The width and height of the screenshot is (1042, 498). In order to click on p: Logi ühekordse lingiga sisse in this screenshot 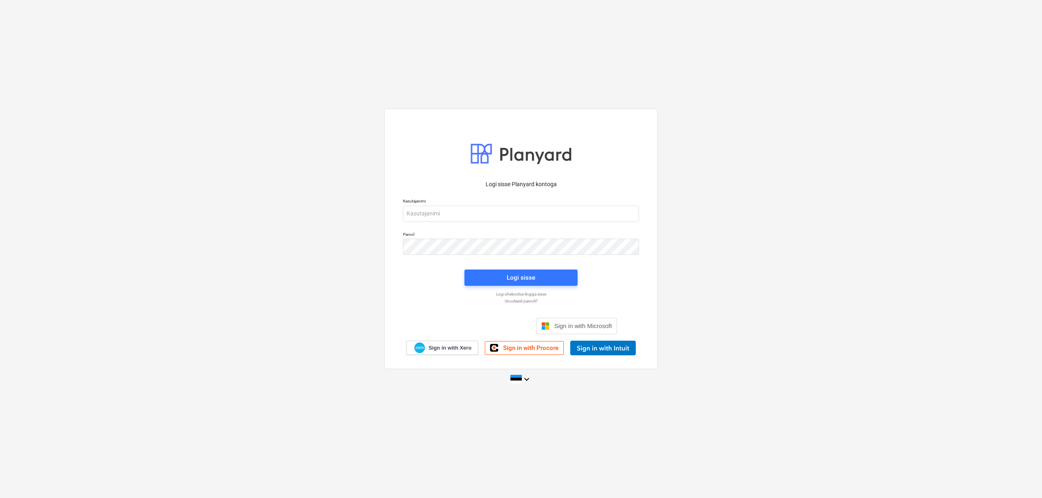, I will do `click(521, 294)`.